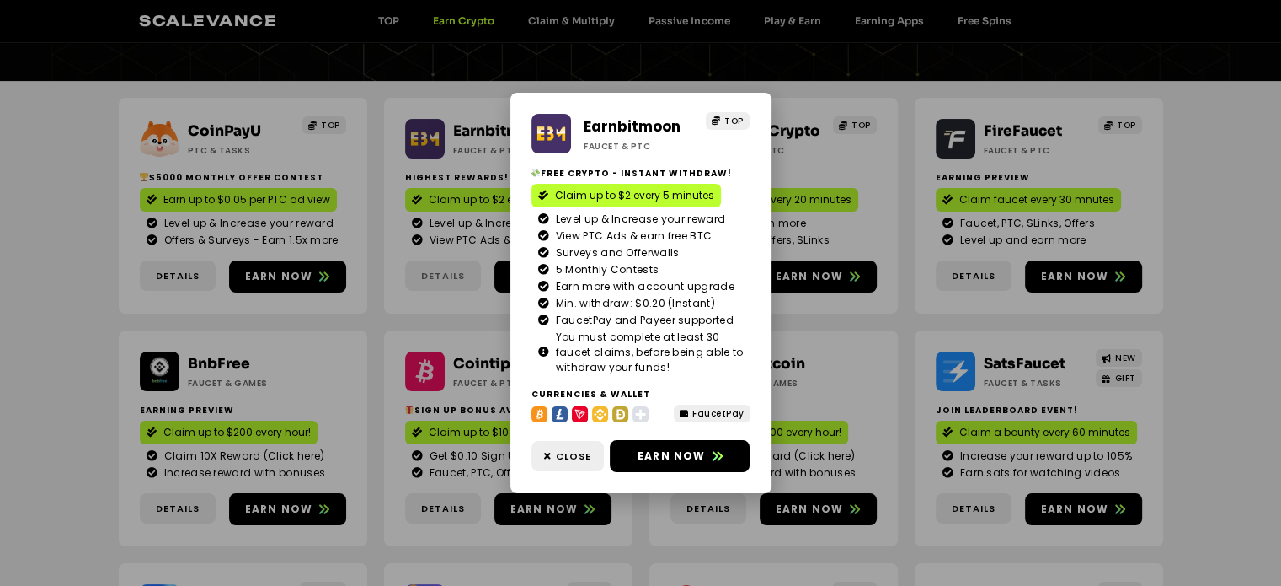 This screenshot has height=586, width=1281. What do you see at coordinates (639, 219) in the screenshot?
I see `span: Level up & Increase your reward` at bounding box center [639, 219].